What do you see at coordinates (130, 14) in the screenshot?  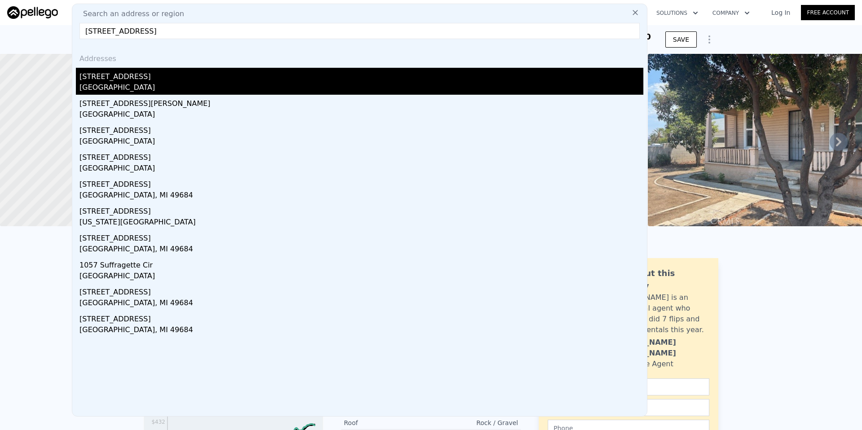 I see `span: Search an address or region` at bounding box center [130, 14].